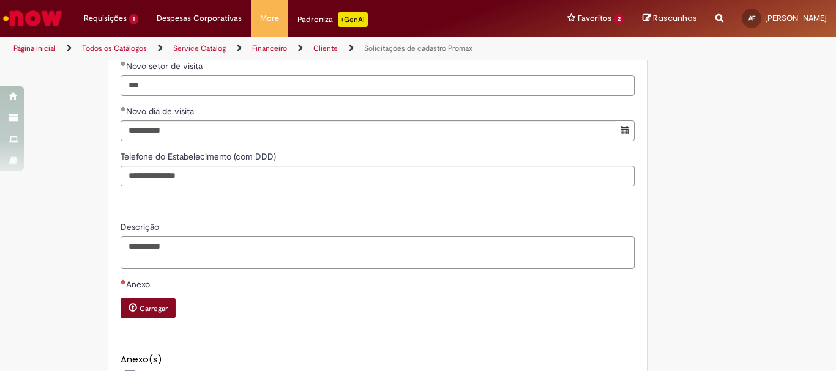 The width and height of the screenshot is (836, 371). Describe the element at coordinates (594, 18) in the screenshot. I see `span: Favoritos` at that location.